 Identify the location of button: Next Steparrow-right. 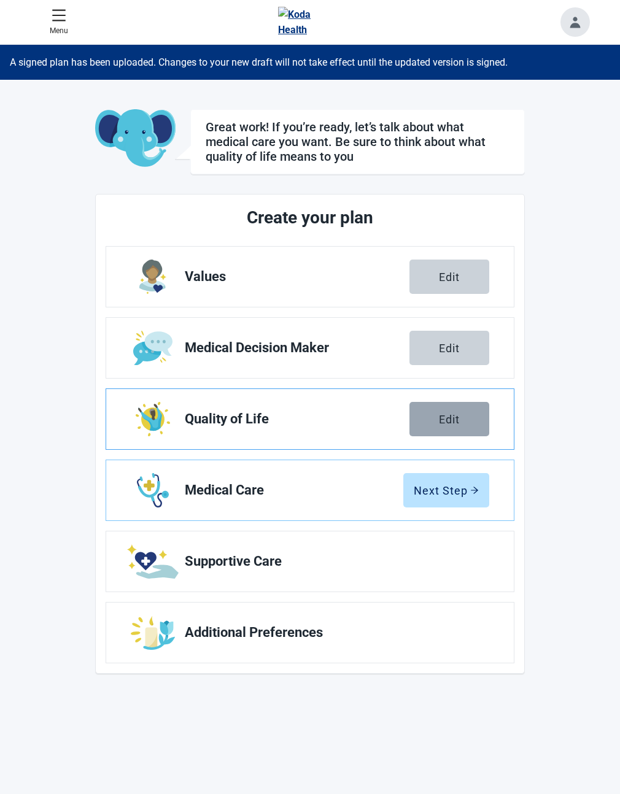
(446, 491).